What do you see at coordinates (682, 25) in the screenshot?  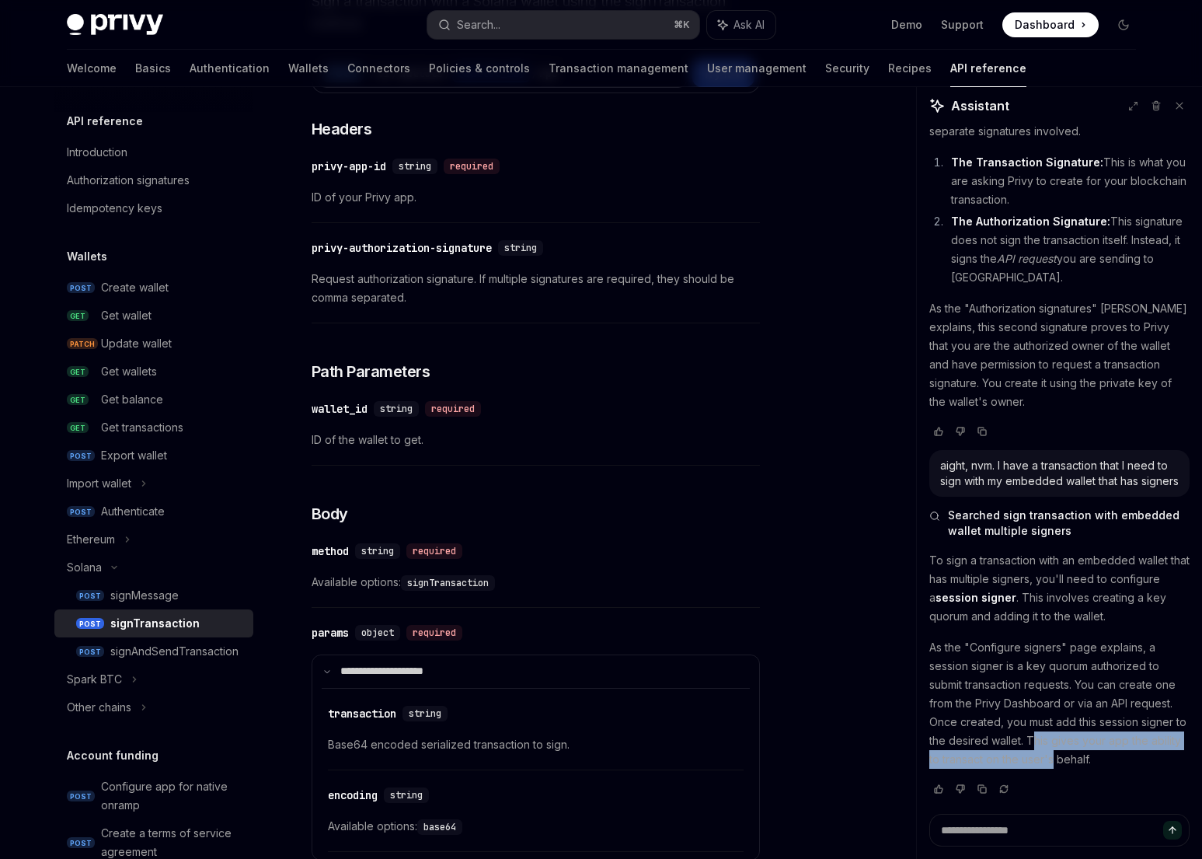 I see `span: ⌘ K` at bounding box center [682, 25].